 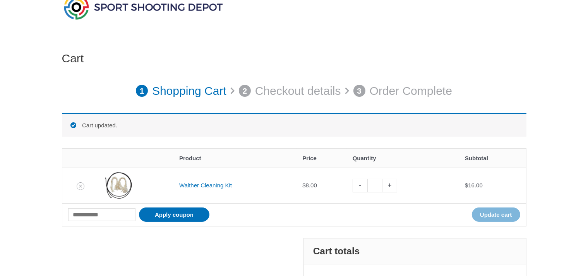 What do you see at coordinates (474, 185) in the screenshot?
I see `bdi: 16.00` at bounding box center [474, 185].